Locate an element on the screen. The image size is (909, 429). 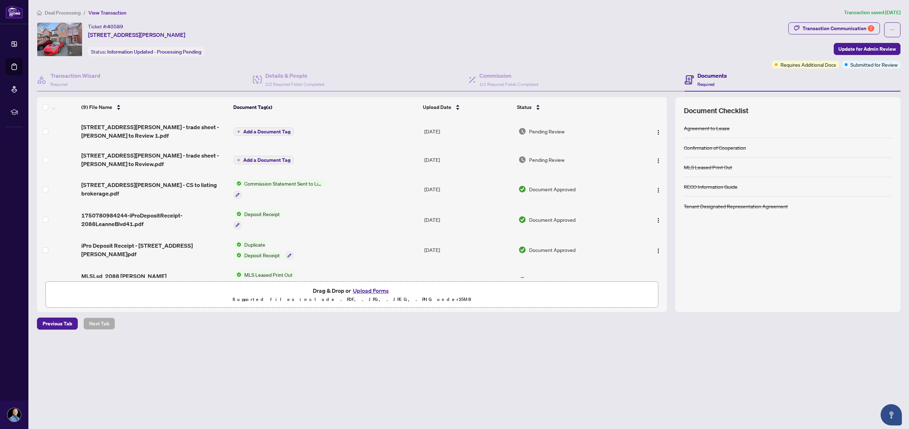
div: Agreement to Lease is located at coordinates (707, 128).